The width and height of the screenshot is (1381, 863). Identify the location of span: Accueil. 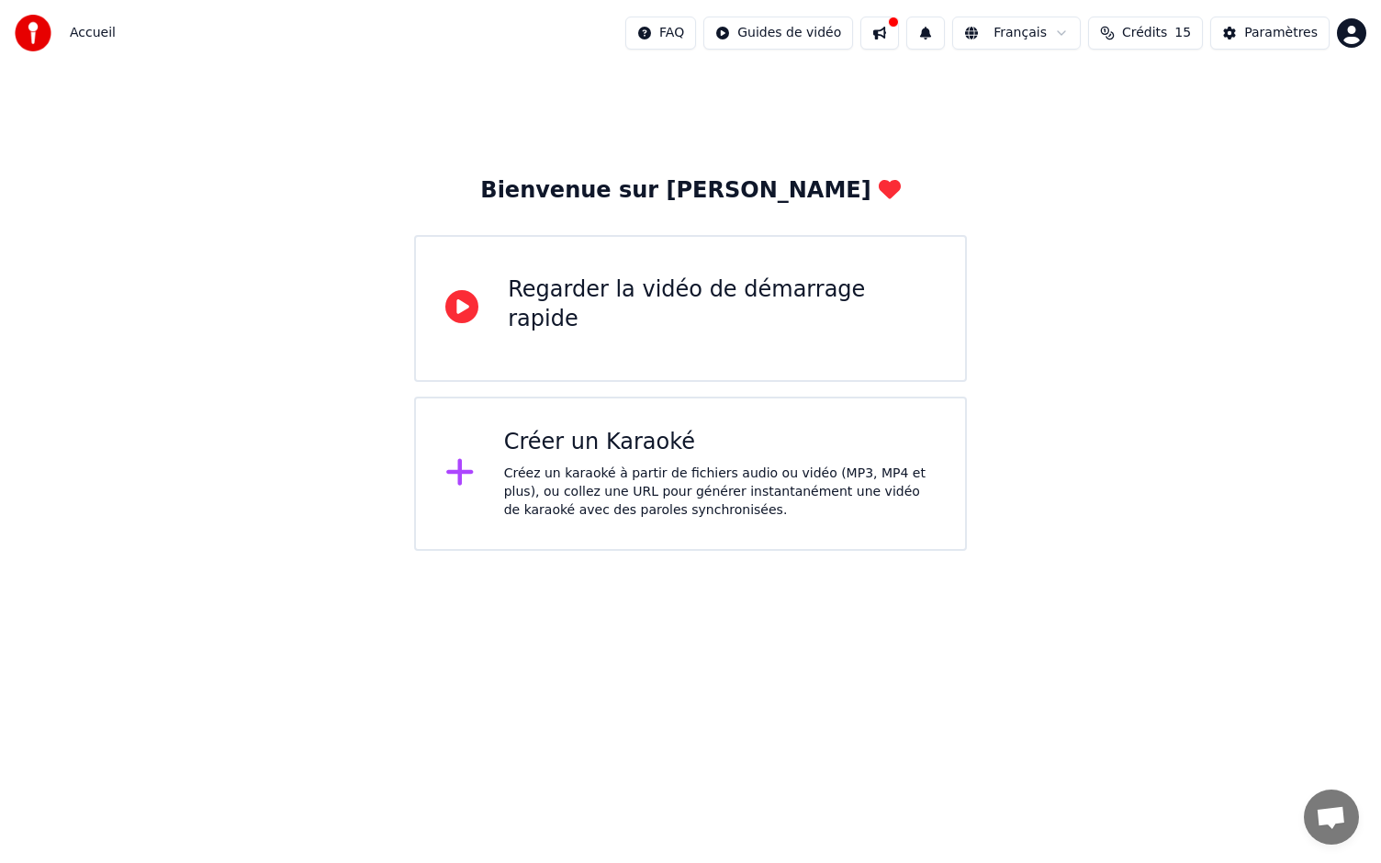
(93, 33).